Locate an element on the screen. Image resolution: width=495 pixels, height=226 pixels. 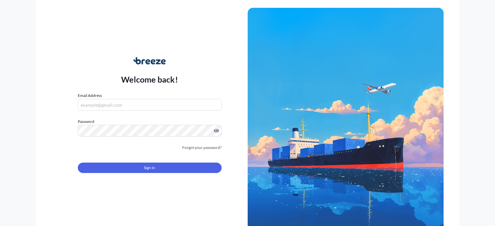
span: Sign In is located at coordinates (149, 168).